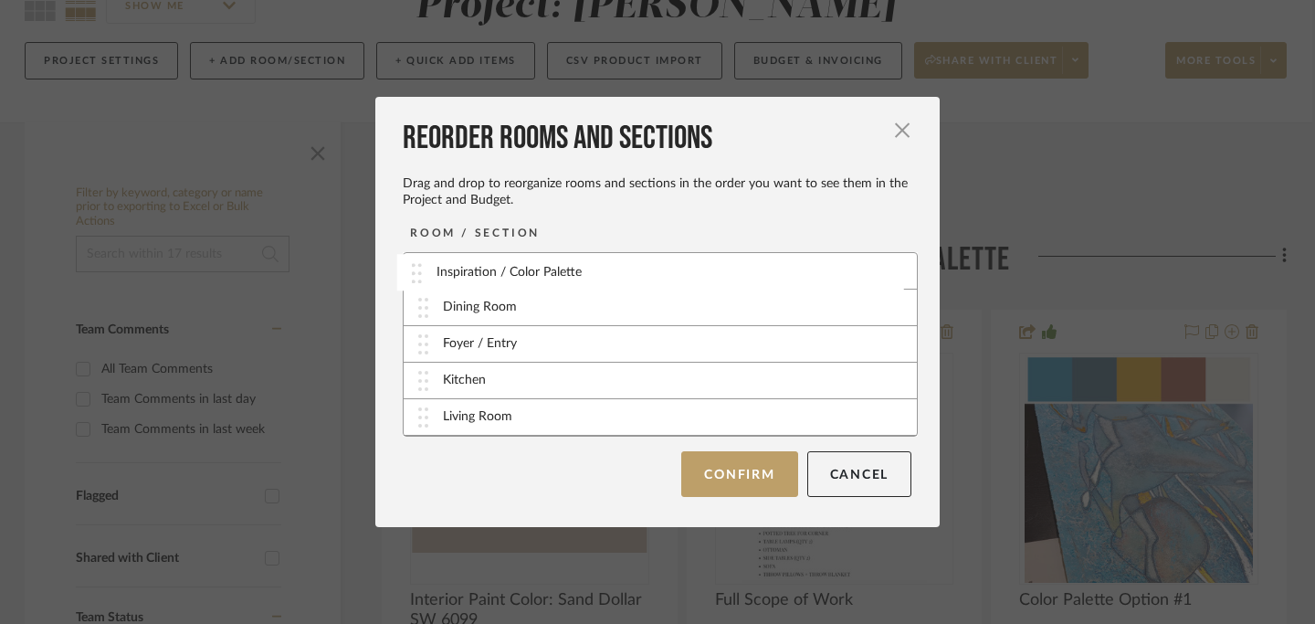 The image size is (1315, 624). What do you see at coordinates (475, 233) in the screenshot?
I see `div: ROOM / SECTION` at bounding box center [475, 233].